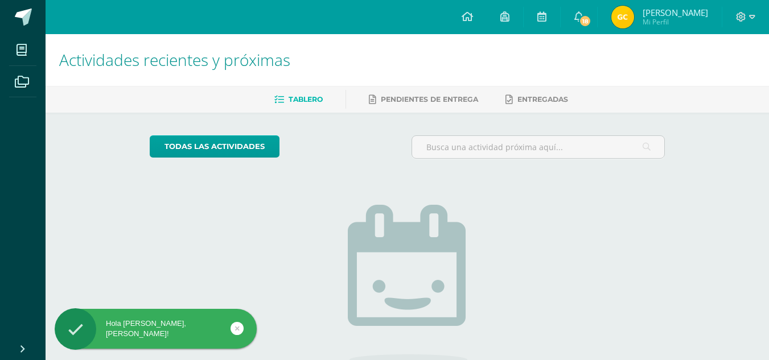 This screenshot has height=360, width=769. Describe the element at coordinates (298, 100) in the screenshot. I see `a: Tablero` at that location.